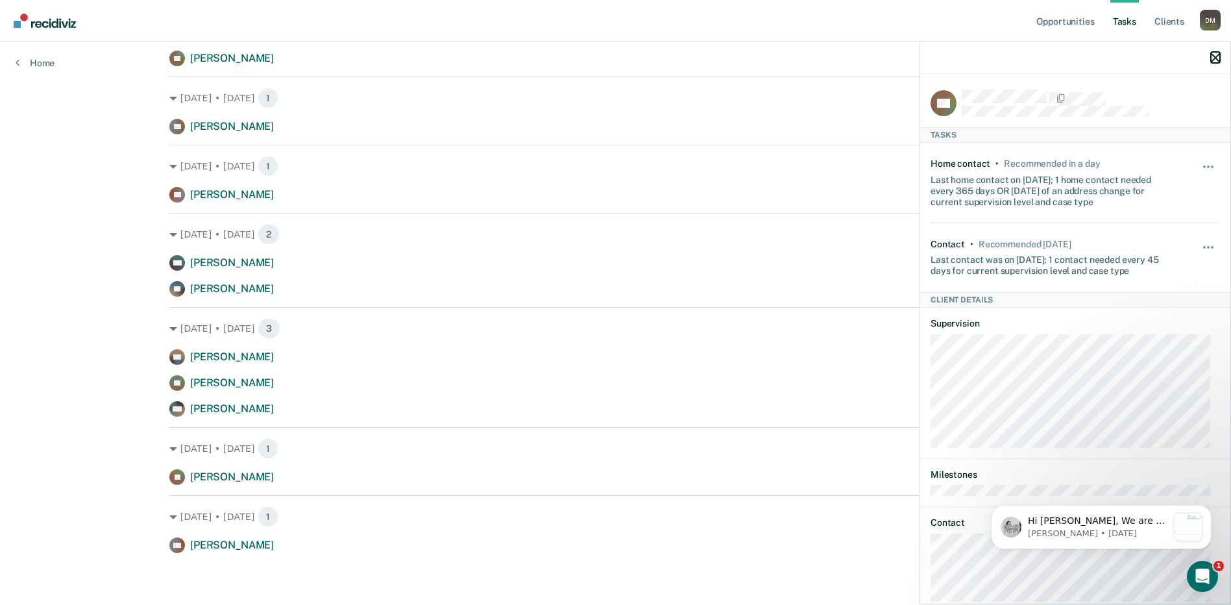  I want to click on span: 3, so click(269, 328).